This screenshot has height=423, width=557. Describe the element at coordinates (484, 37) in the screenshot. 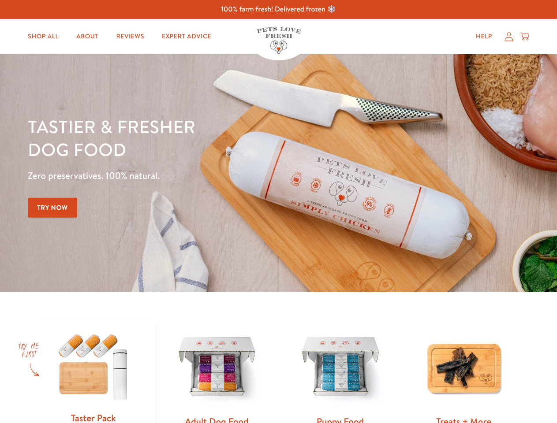

I see `a: Help` at that location.